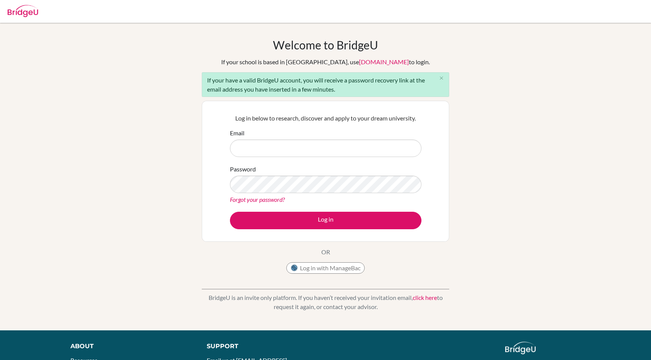  What do you see at coordinates (257, 199) in the screenshot?
I see `a: Forgot your password?` at bounding box center [257, 199].